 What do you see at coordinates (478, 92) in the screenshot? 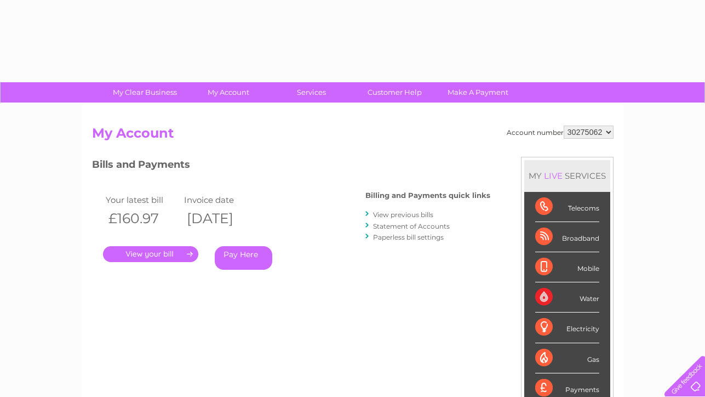
I see `a: Make A Payment` at bounding box center [478, 92].